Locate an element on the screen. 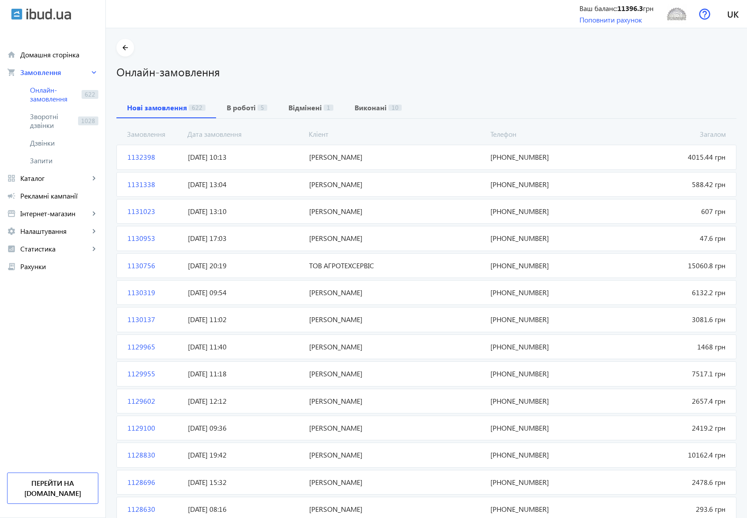 This screenshot has width=747, height=518. span: Статистика is located at coordinates (55, 249).